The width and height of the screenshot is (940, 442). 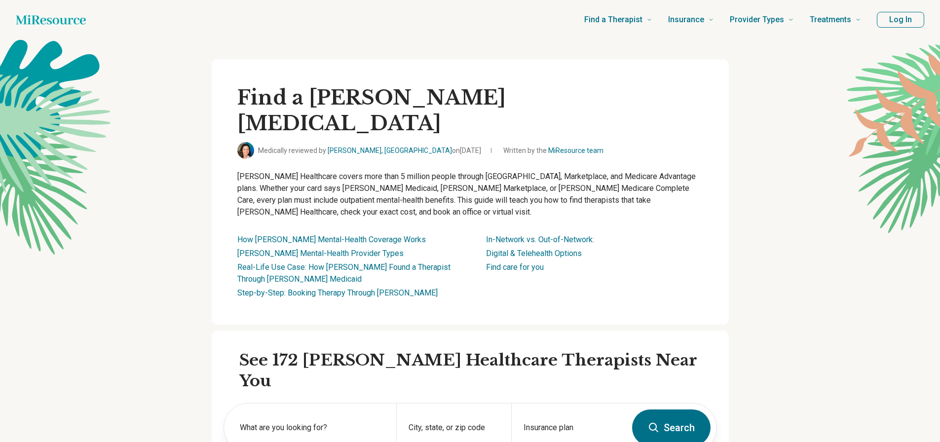 I want to click on a: In-Network vs. Out-of-Network:, so click(x=540, y=239).